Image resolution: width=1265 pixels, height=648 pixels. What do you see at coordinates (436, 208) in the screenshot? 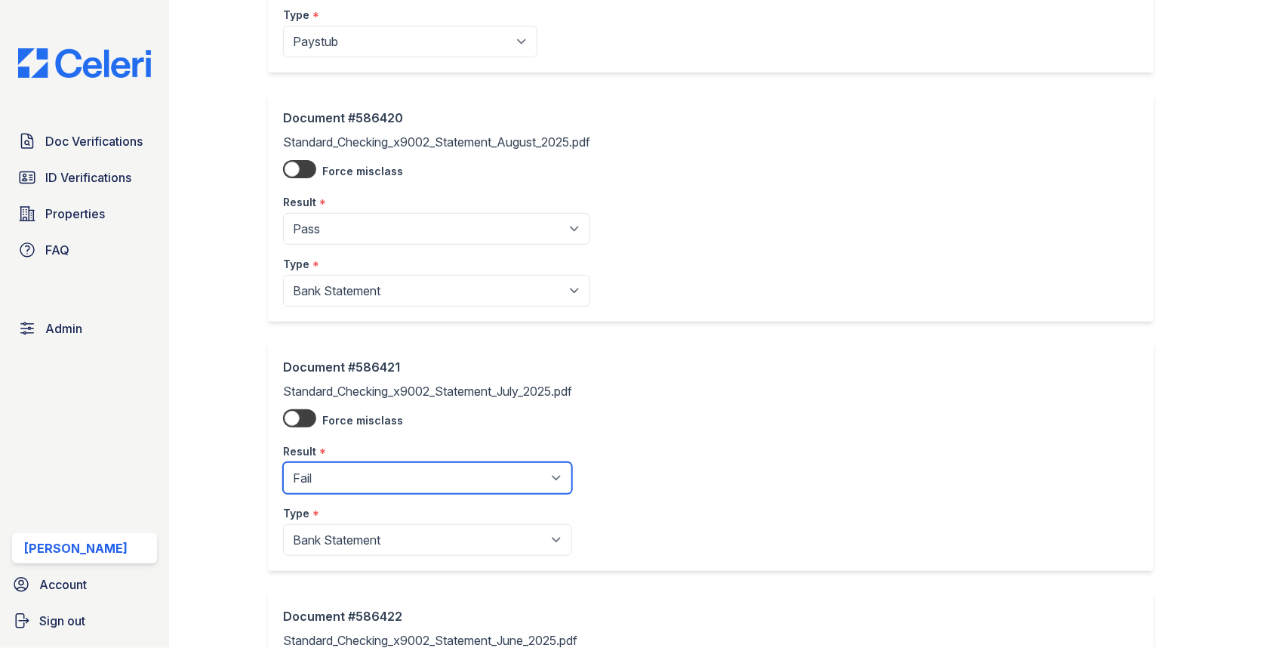
I see `div: Standard_Checking_x9002_Statement_August_2025.pdf` at bounding box center [436, 208].